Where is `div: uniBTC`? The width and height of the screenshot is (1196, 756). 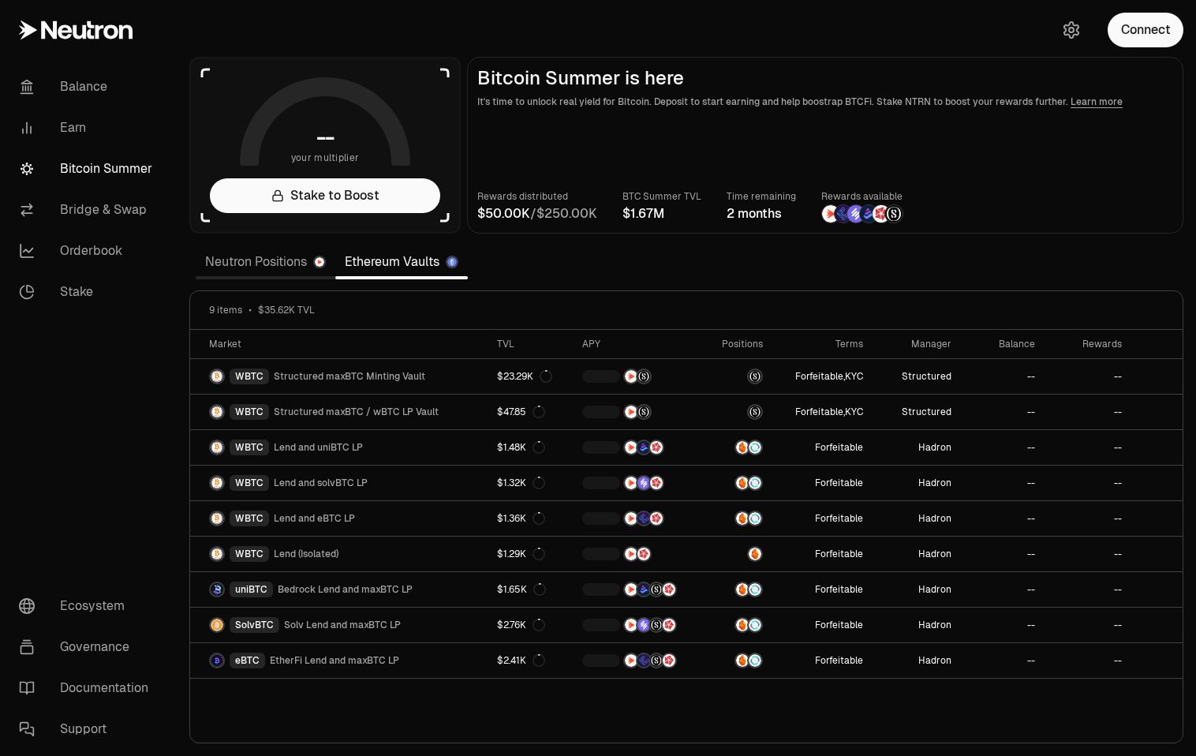 div: uniBTC is located at coordinates (251, 589).